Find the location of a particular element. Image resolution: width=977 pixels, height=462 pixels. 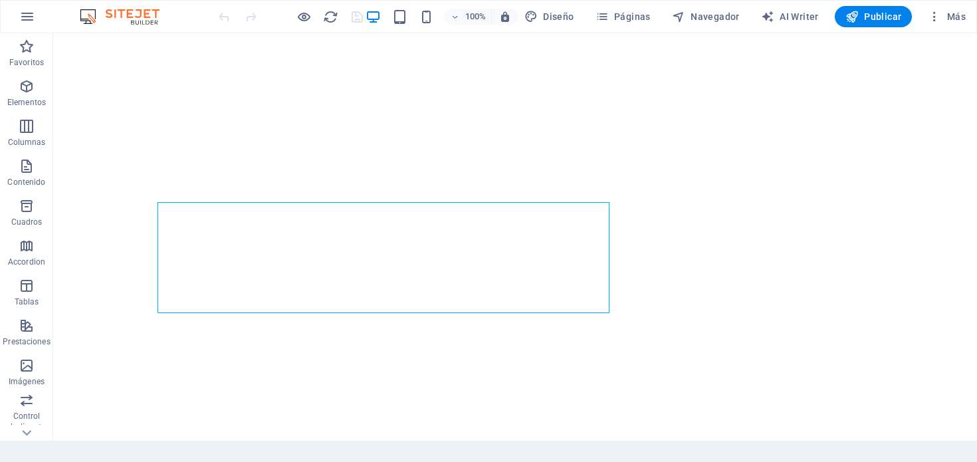

p: Imágenes is located at coordinates (27, 381).